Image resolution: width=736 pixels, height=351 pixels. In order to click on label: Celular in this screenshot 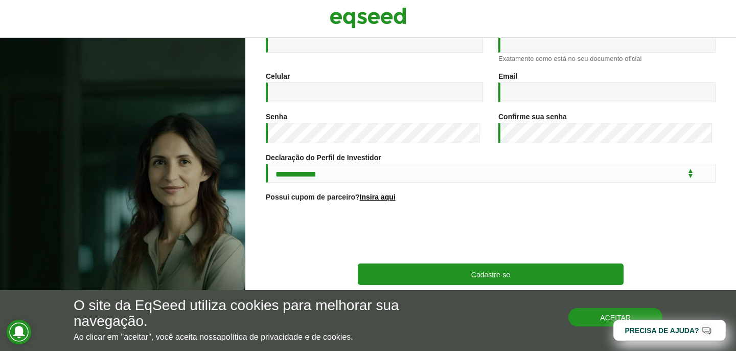, I will do `click(278, 76)`.